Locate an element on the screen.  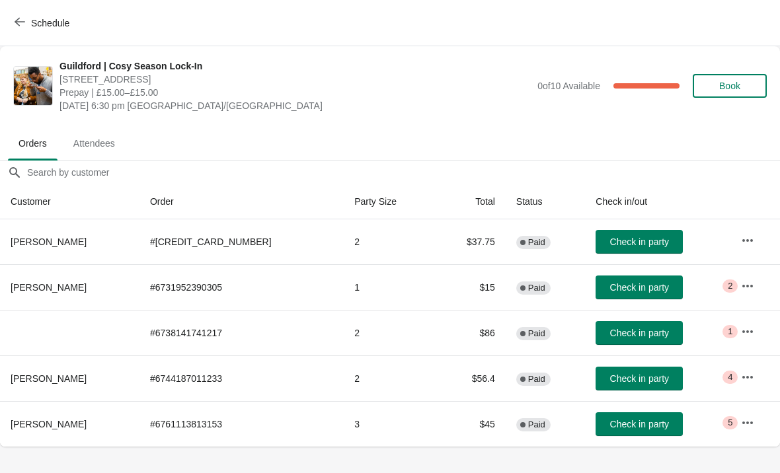
button: Schedule is located at coordinates (43, 23).